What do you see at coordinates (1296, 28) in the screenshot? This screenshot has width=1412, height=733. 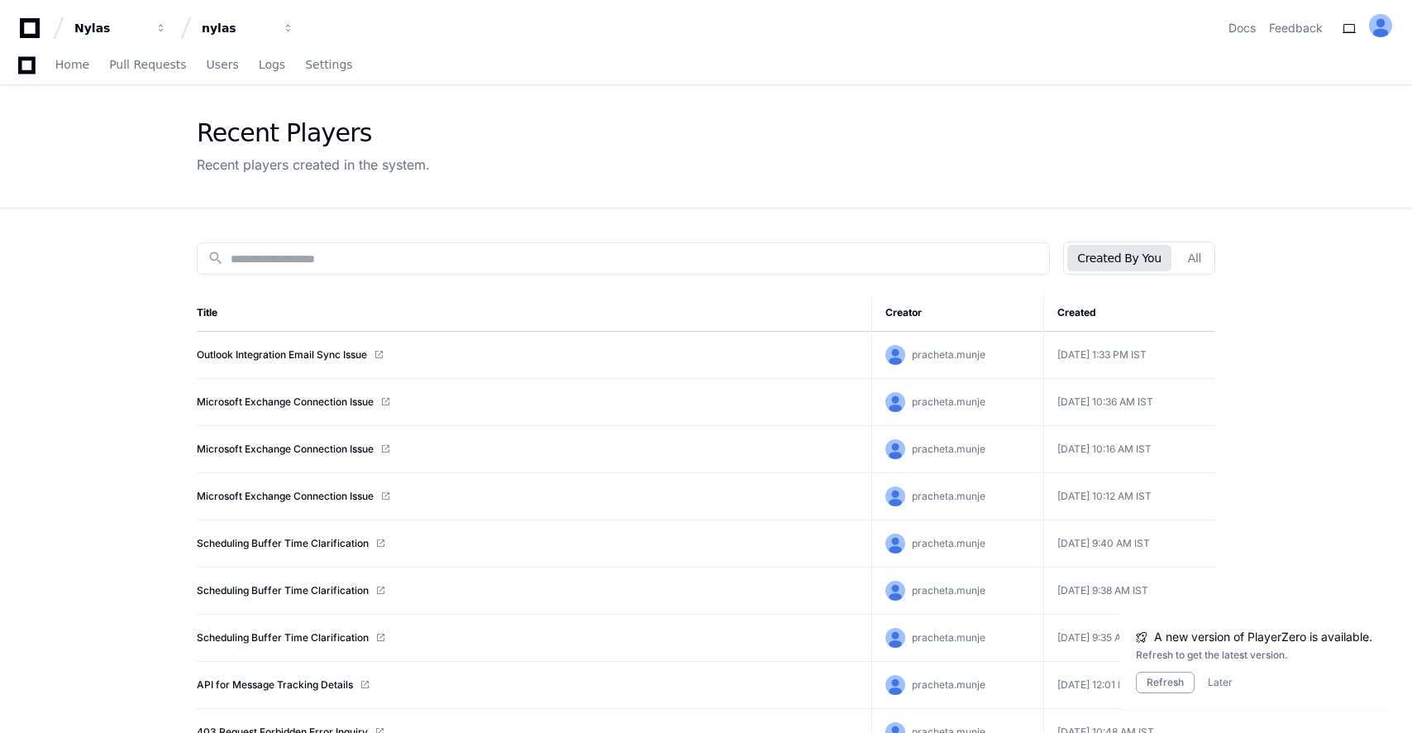 I see `button: Feedback` at bounding box center [1296, 28].